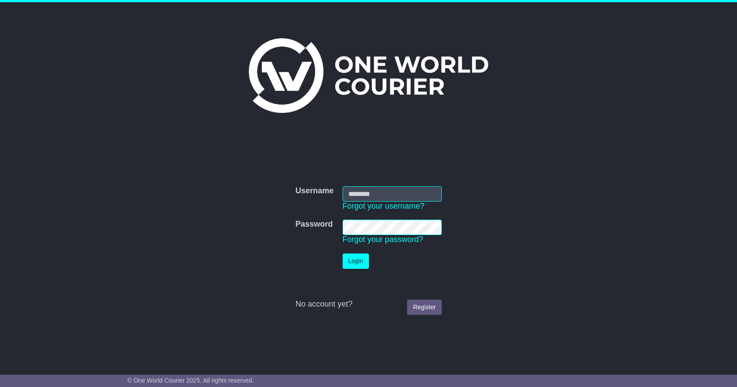 The height and width of the screenshot is (387, 737). I want to click on button: Login, so click(356, 261).